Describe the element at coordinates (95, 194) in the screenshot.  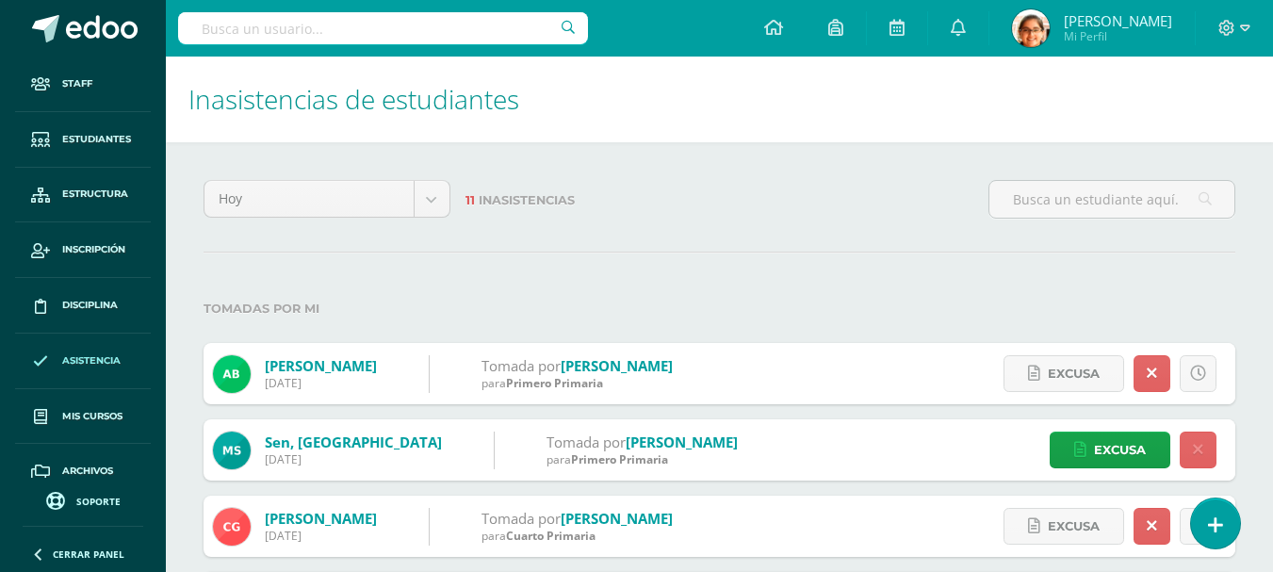
I see `span: Estructura` at that location.